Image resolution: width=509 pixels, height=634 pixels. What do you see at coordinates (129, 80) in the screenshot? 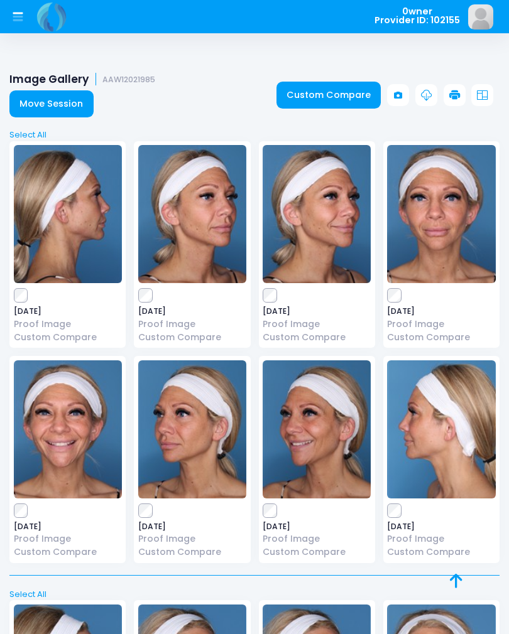
I see `small: AAW12021985` at bounding box center [129, 80].